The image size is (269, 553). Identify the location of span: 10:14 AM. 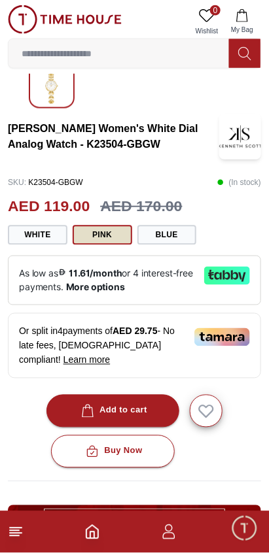
(188, 464).